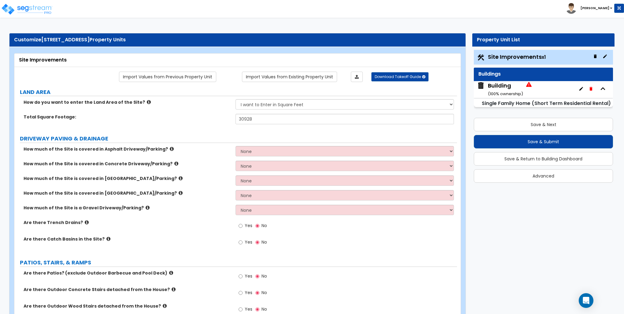 This screenshot has height=314, width=624. What do you see at coordinates (397, 76) in the screenshot?
I see `span: Download Takeoff Guide` at bounding box center [397, 76].